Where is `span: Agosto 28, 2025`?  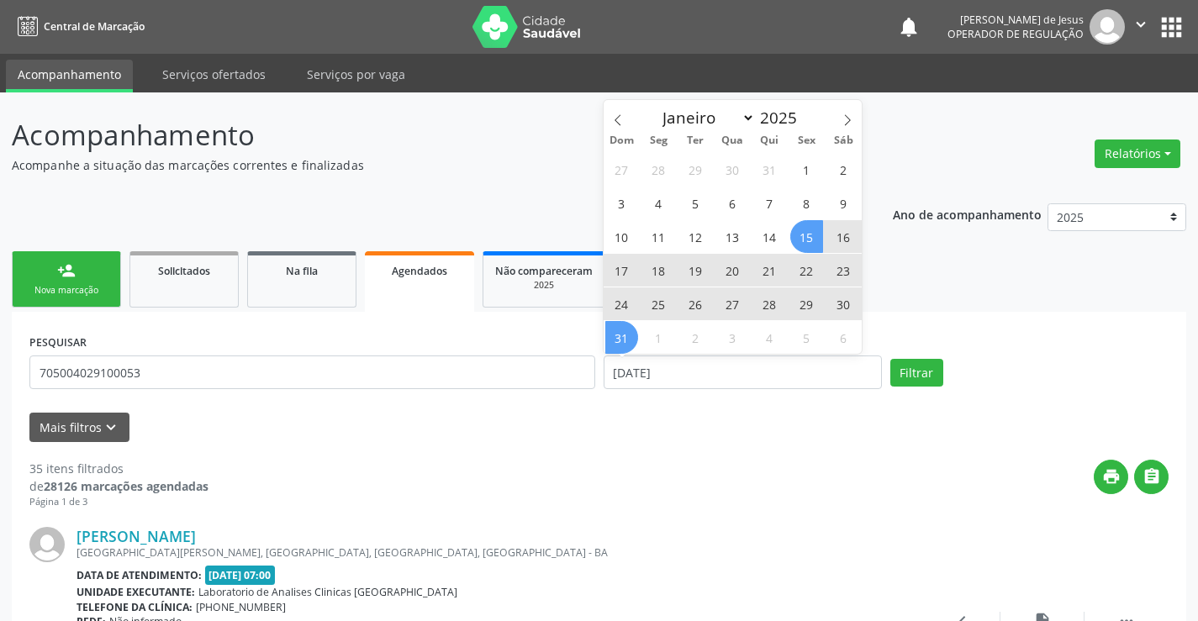
span: Agosto 28, 2025 is located at coordinates (769, 304).